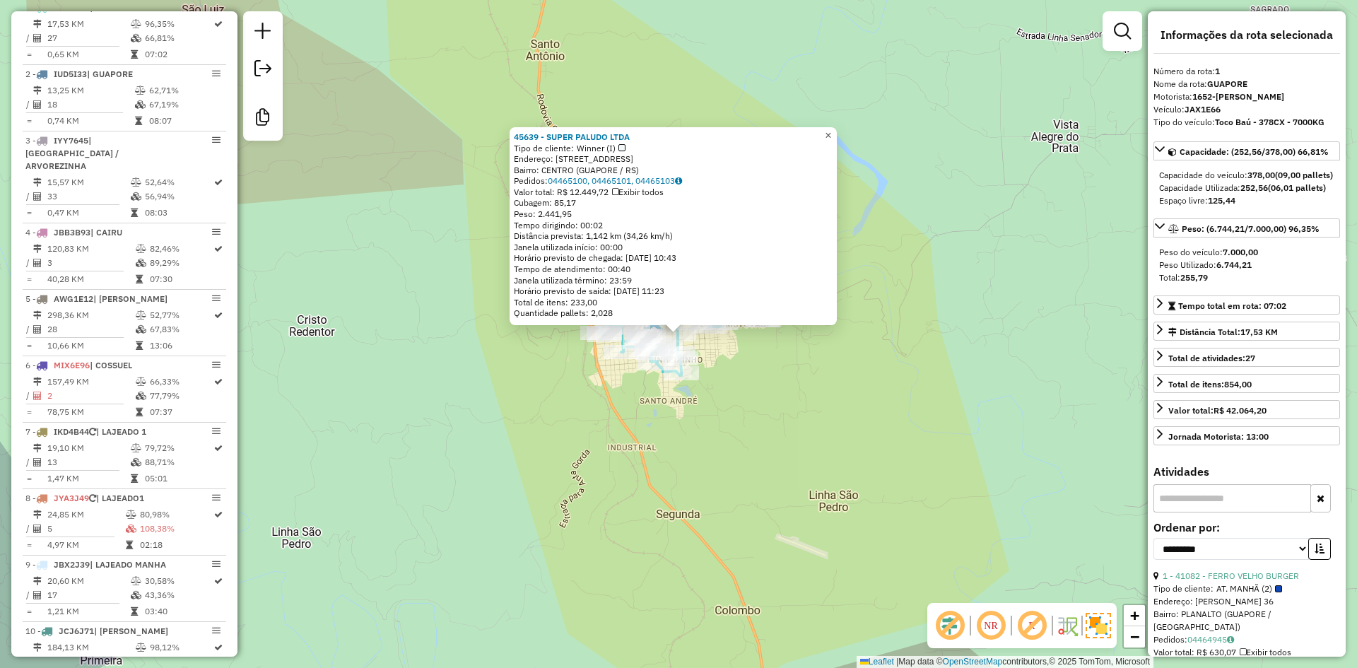  Describe the element at coordinates (1122, 31) in the screenshot. I see `a: Exibir filtros` at that location.